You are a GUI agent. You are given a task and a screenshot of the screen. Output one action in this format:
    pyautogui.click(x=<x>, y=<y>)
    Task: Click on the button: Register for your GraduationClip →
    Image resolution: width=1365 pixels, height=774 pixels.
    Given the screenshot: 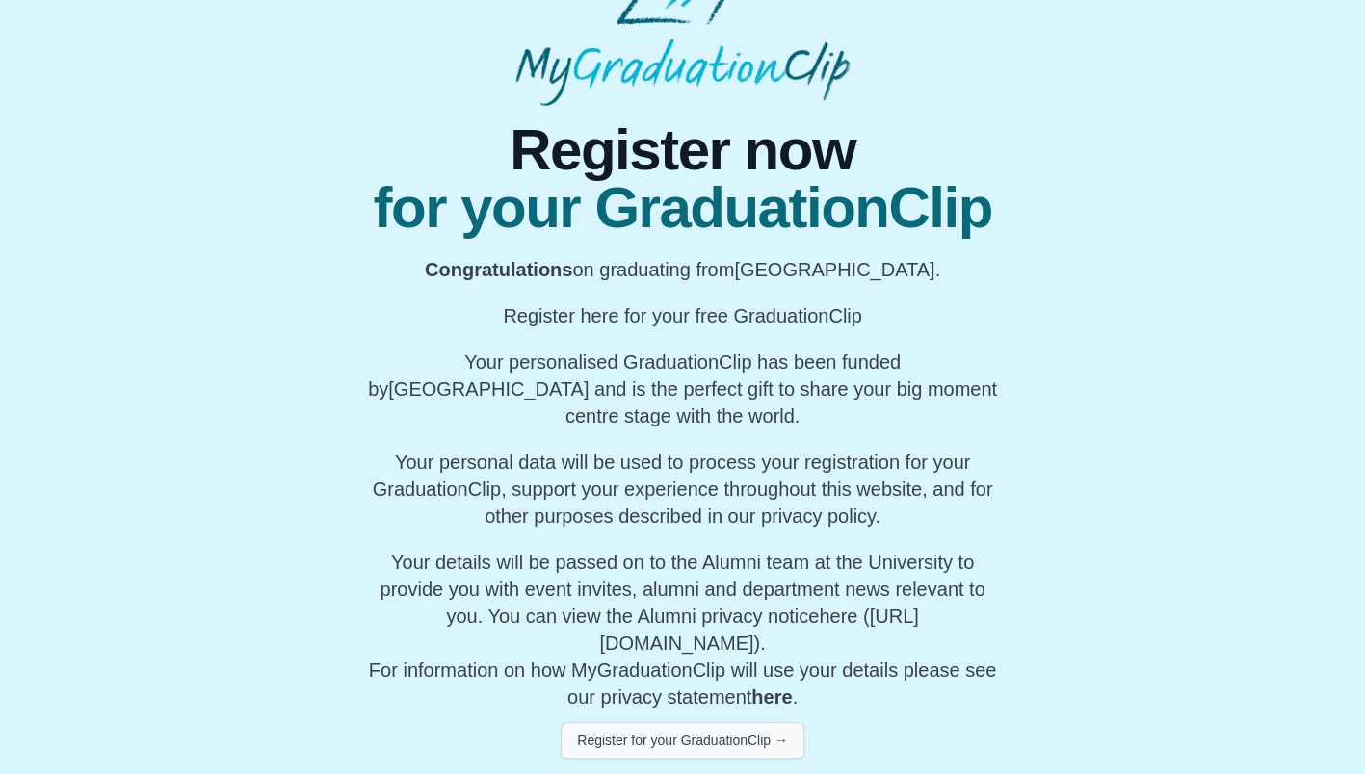 What is the action you would take?
    pyautogui.click(x=682, y=741)
    